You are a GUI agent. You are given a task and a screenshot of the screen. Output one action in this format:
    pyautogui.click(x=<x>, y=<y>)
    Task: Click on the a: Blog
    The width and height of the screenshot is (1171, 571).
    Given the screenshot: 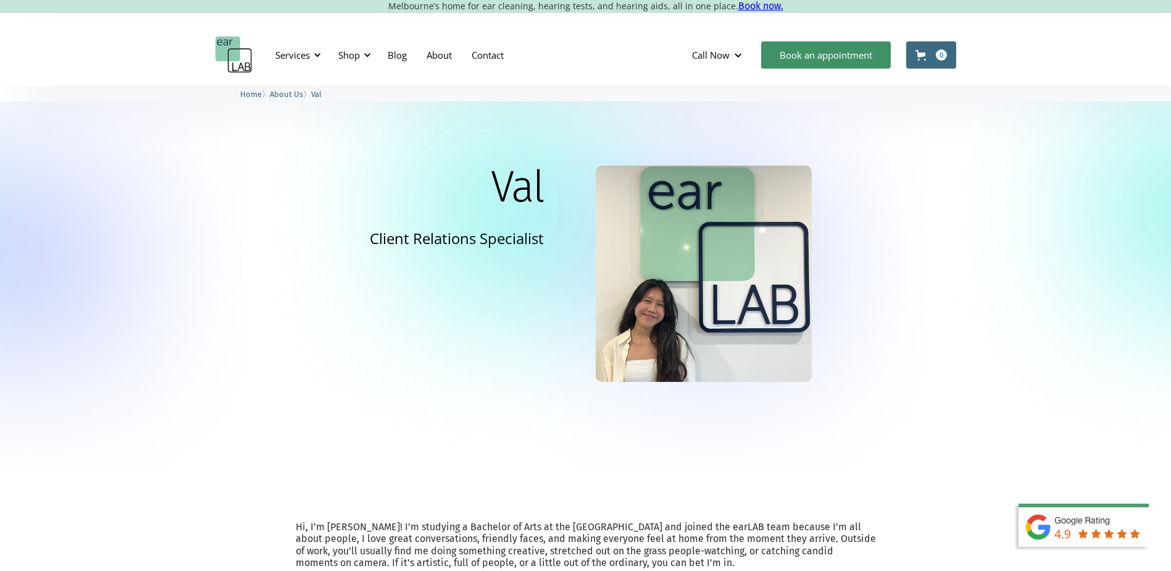 What is the action you would take?
    pyautogui.click(x=397, y=55)
    